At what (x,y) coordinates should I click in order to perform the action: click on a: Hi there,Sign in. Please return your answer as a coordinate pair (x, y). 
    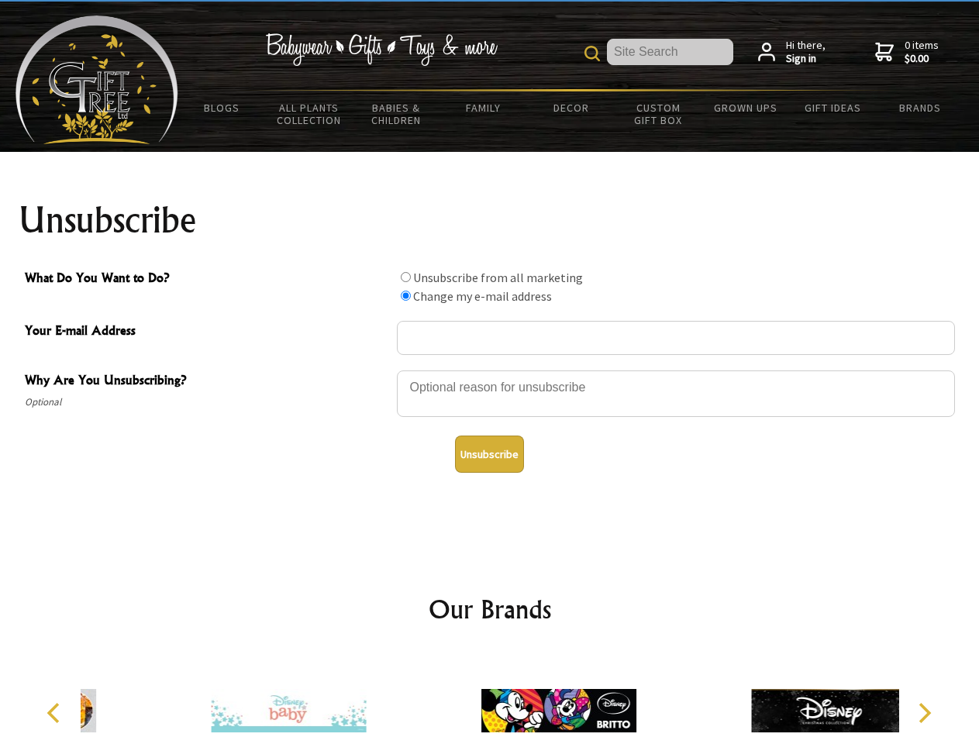
    Looking at the image, I should click on (792, 52).